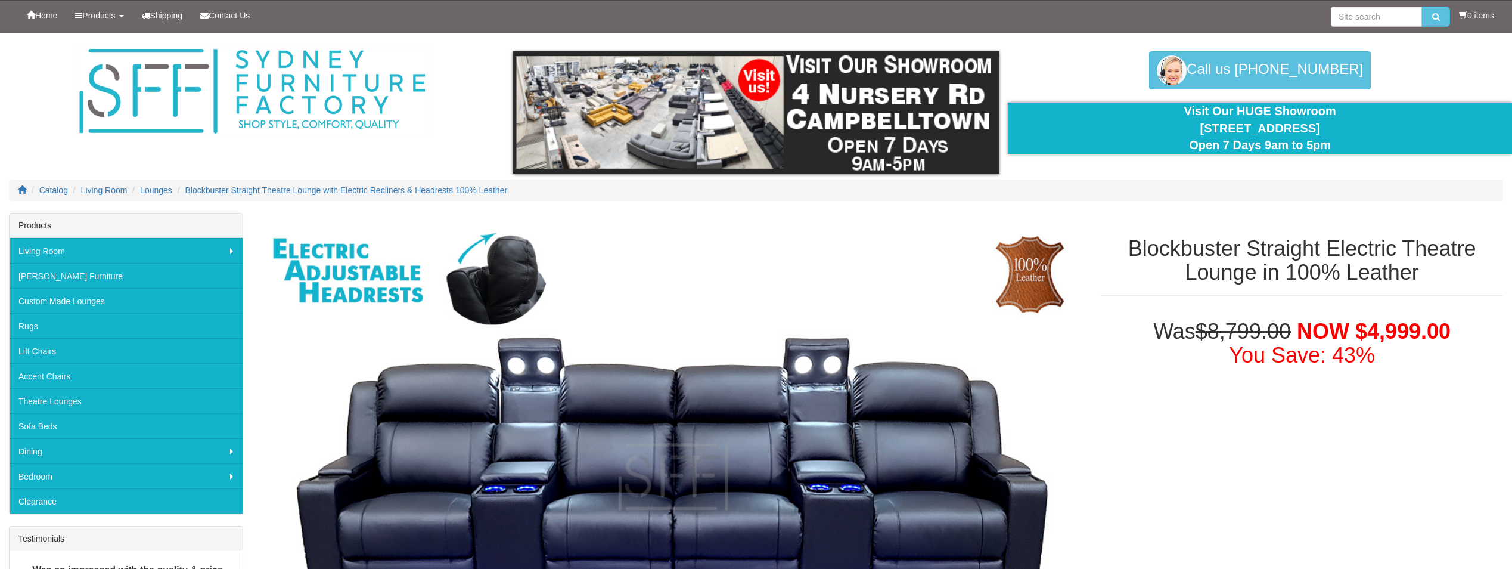  Describe the element at coordinates (225, 15) in the screenshot. I see `a: Contact Us` at that location.